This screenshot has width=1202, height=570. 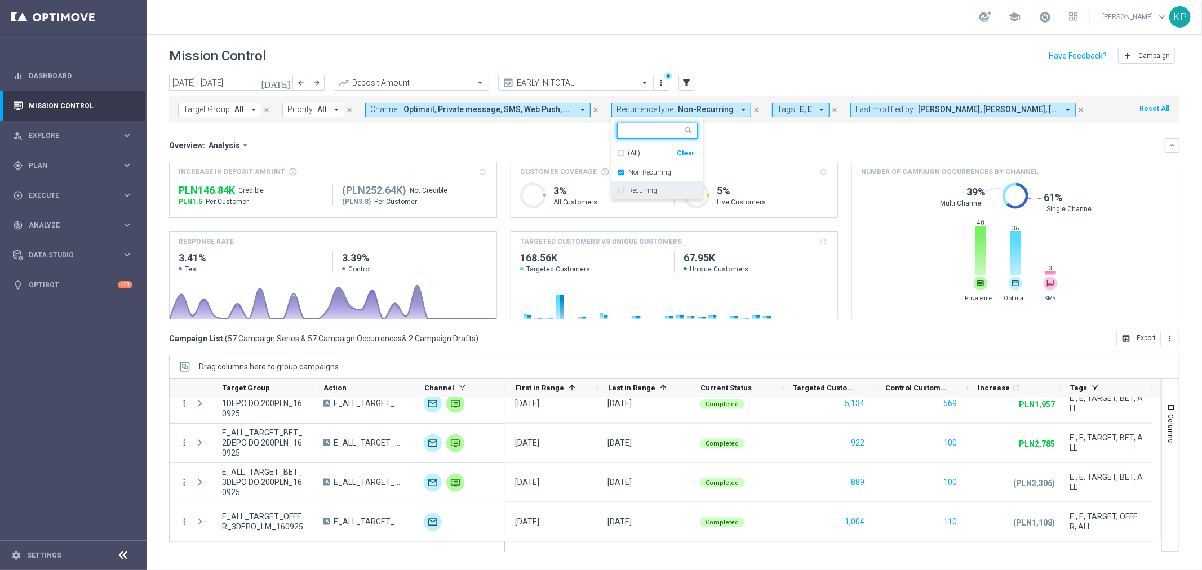 What do you see at coordinates (433, 483) in the screenshot?
I see `div: Optimail` at bounding box center [433, 483].